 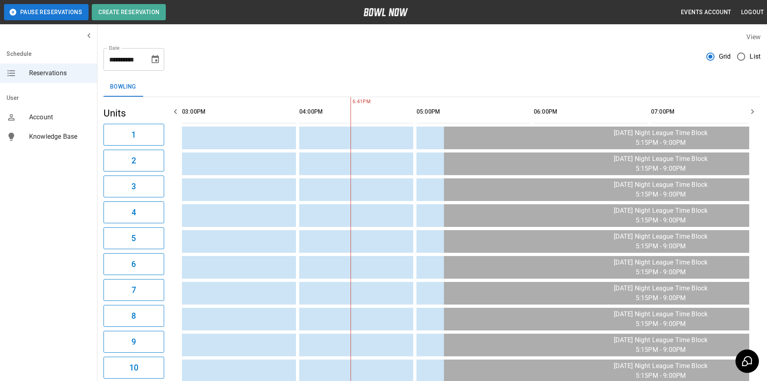 I want to click on label: View, so click(x=753, y=37).